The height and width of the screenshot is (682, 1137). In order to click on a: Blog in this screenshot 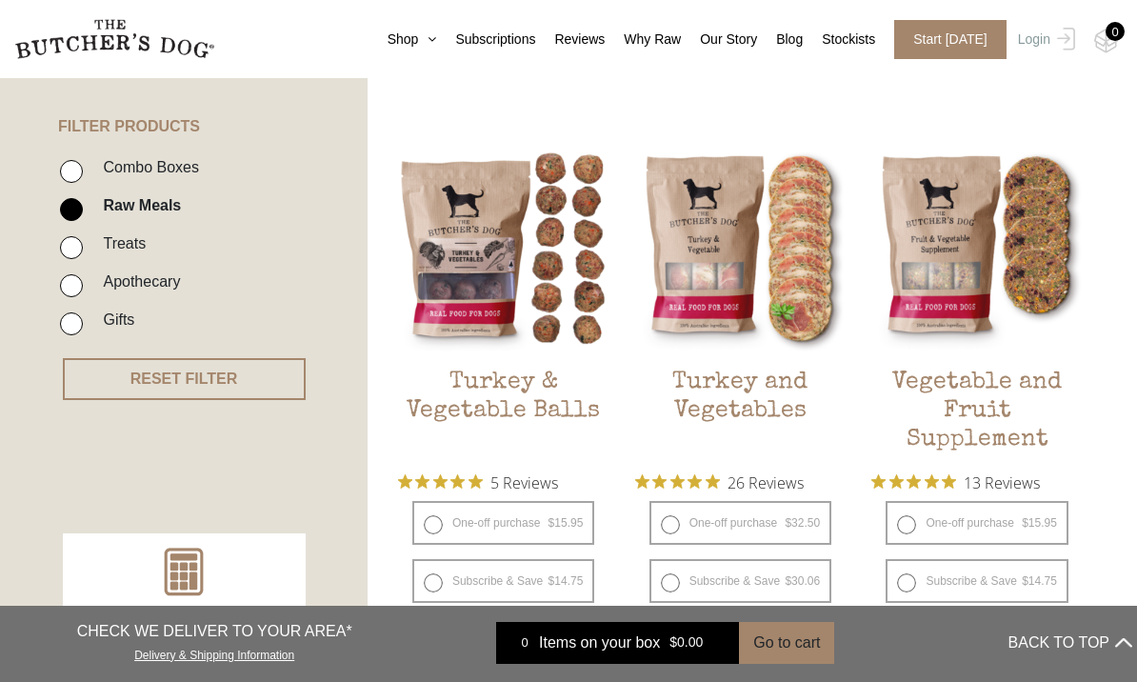, I will do `click(780, 39)`.